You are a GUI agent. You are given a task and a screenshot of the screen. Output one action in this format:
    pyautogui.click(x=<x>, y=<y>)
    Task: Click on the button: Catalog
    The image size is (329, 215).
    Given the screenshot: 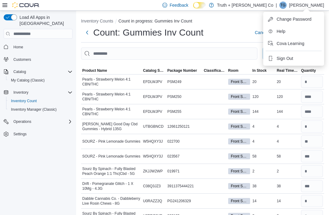 What is the action you would take?
    pyautogui.click(x=19, y=72)
    